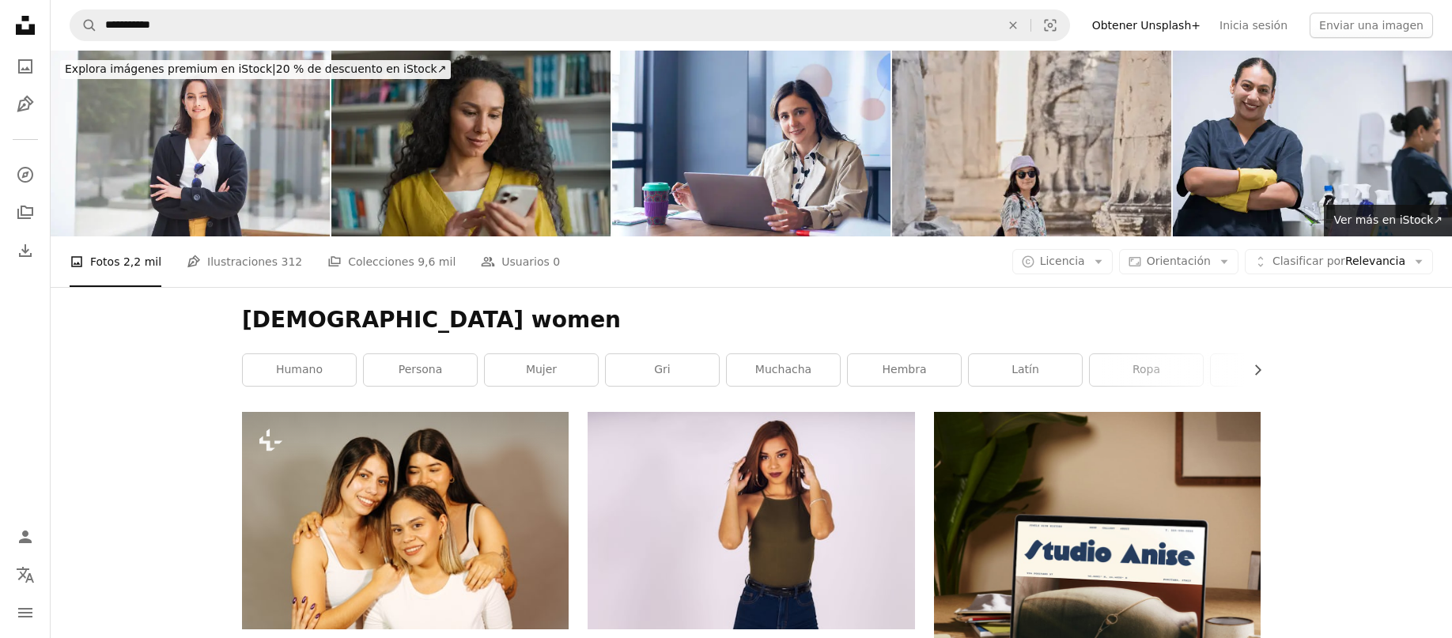 This screenshot has height=638, width=1452. I want to click on span: Ver más en iStock ↗, so click(1388, 220).